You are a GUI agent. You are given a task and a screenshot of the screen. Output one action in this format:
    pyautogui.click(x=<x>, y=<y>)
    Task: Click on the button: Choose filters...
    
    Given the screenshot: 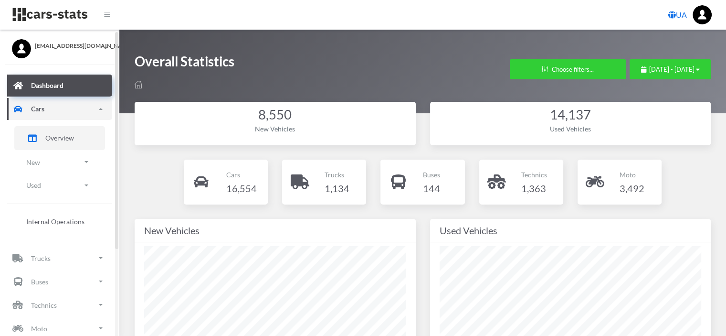 What is the action you would take?
    pyautogui.click(x=568, y=69)
    